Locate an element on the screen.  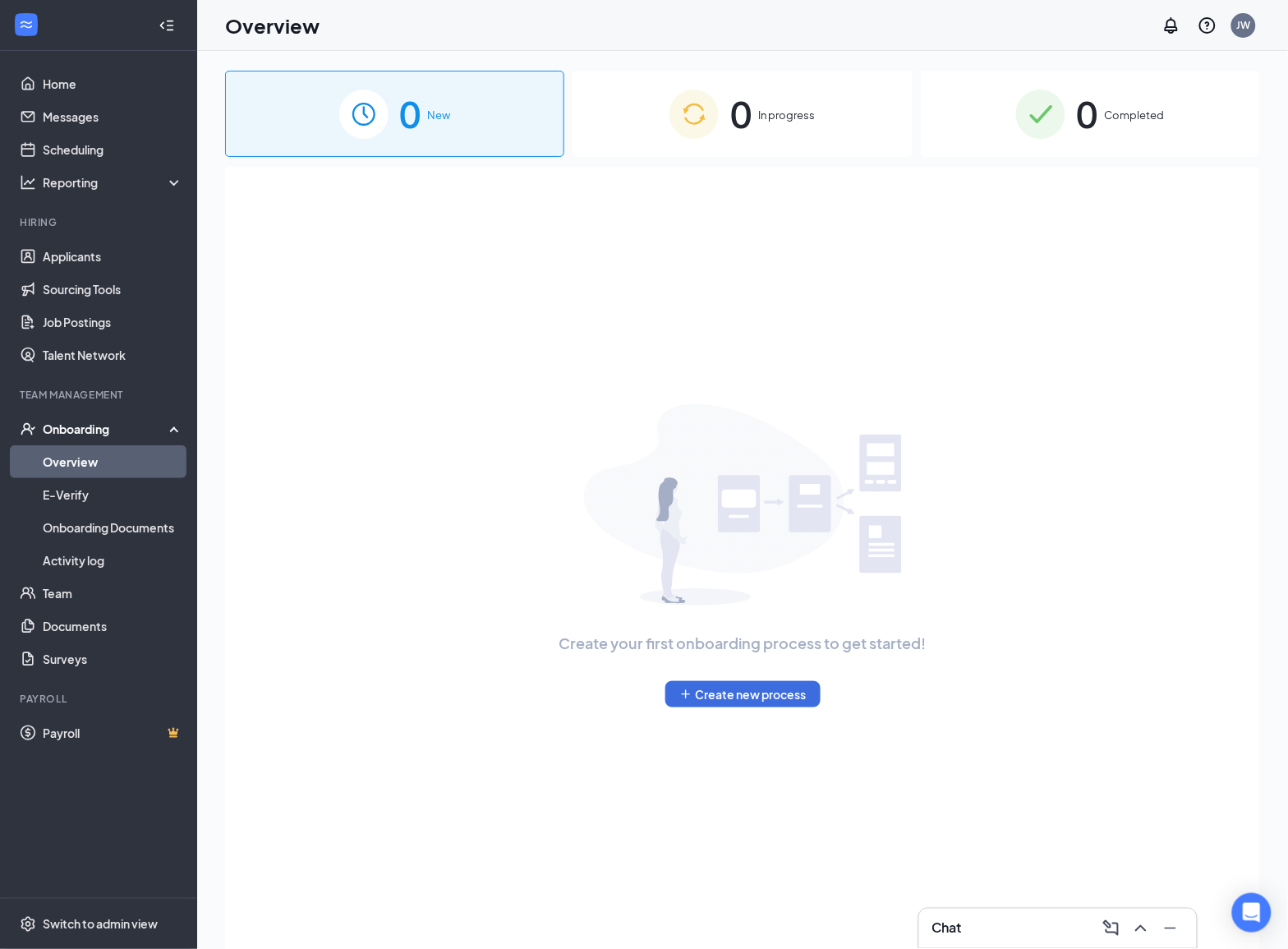
h1: Overview is located at coordinates (272, 26).